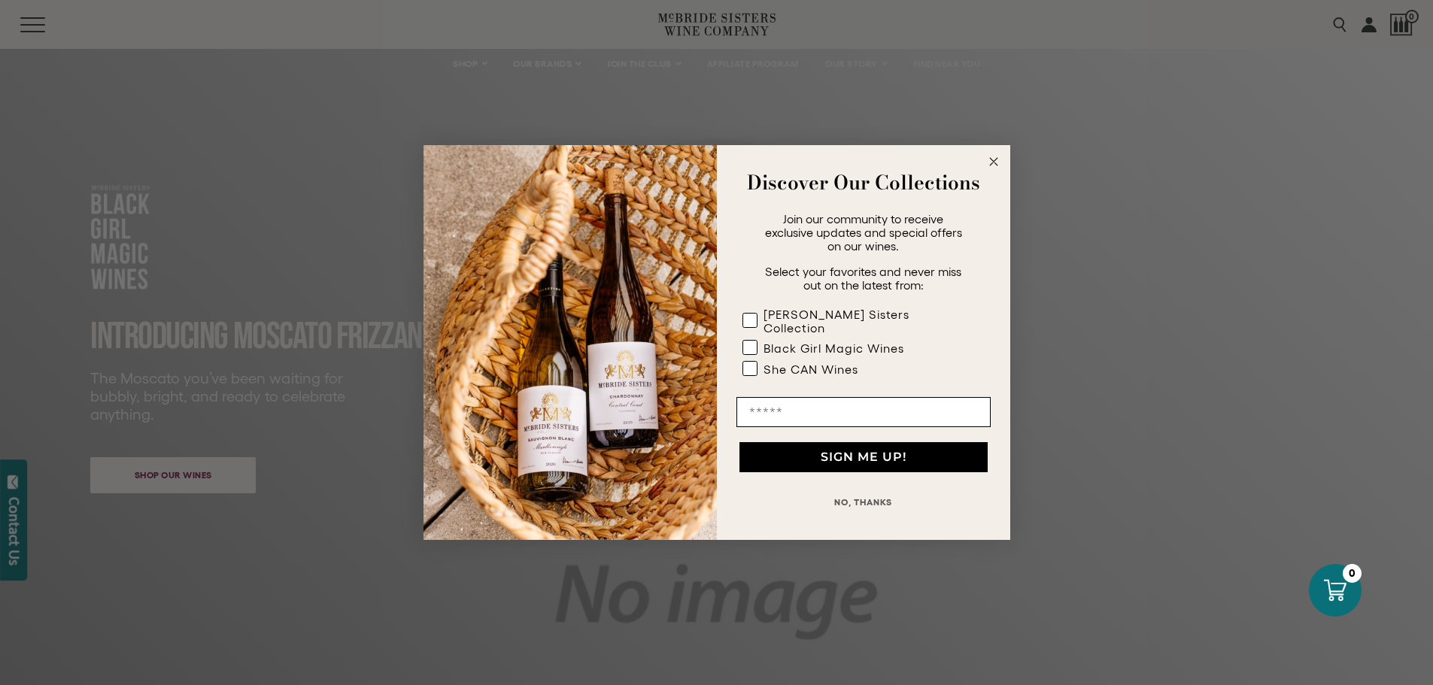 The image size is (1433, 685). Describe the element at coordinates (1352, 573) in the screenshot. I see `div: 0` at that location.